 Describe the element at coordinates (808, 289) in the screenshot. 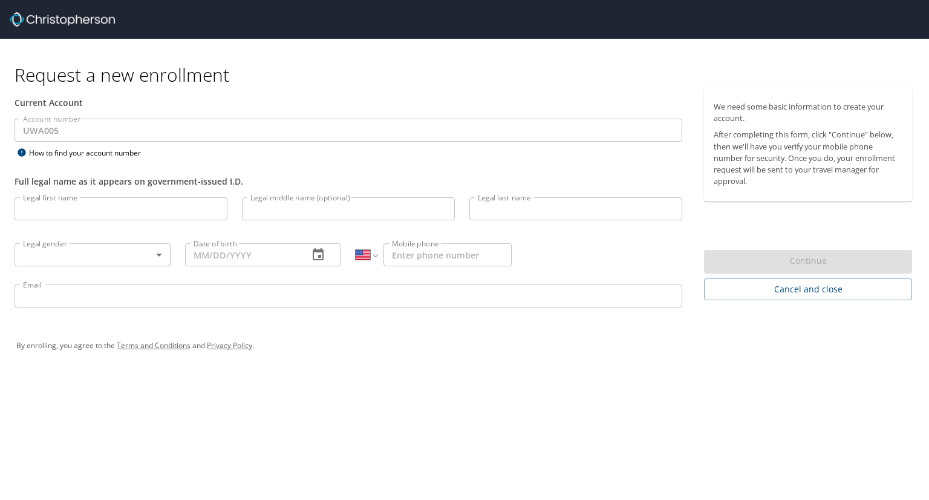

I see `button: Cancel and close` at that location.